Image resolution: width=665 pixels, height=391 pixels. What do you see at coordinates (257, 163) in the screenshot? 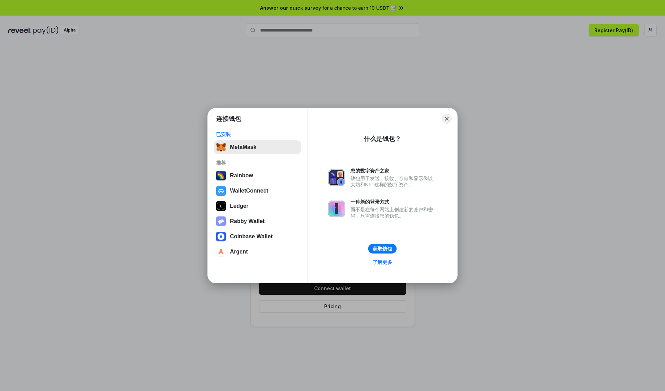
I see `div: 推荐` at bounding box center [257, 163].